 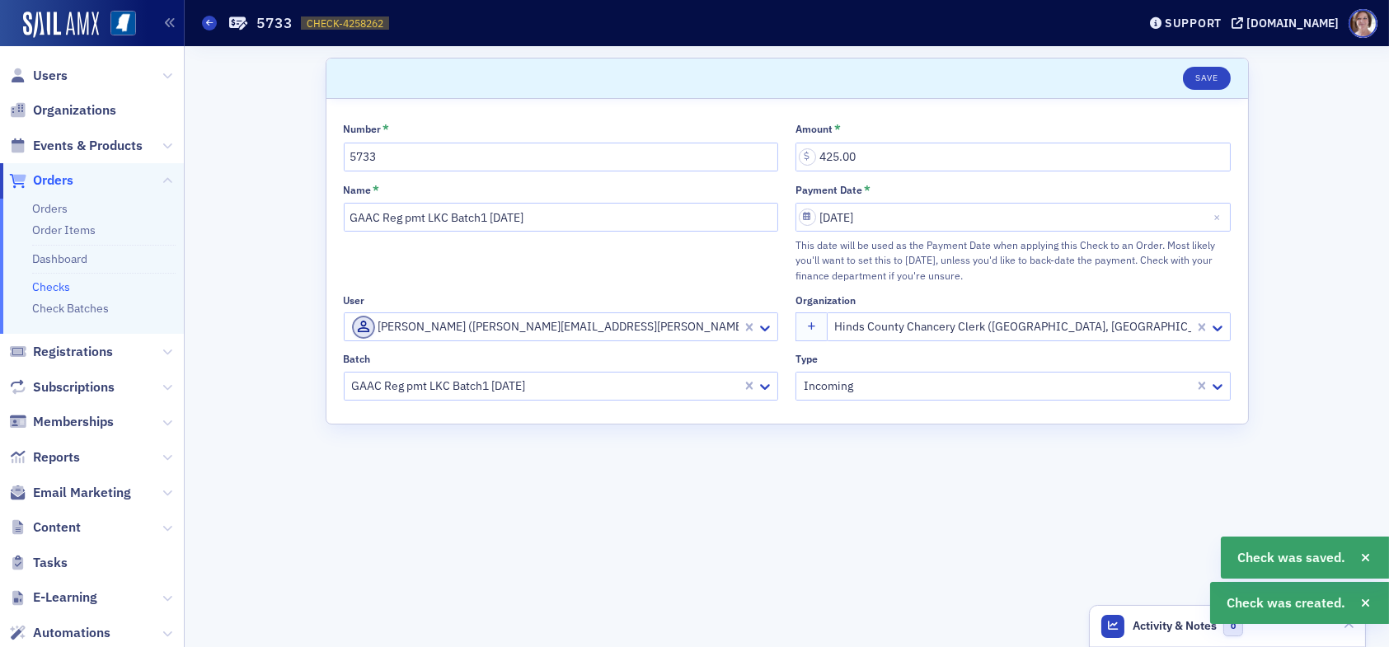 What do you see at coordinates (76, 146) in the screenshot?
I see `a: Events & Products` at bounding box center [76, 146].